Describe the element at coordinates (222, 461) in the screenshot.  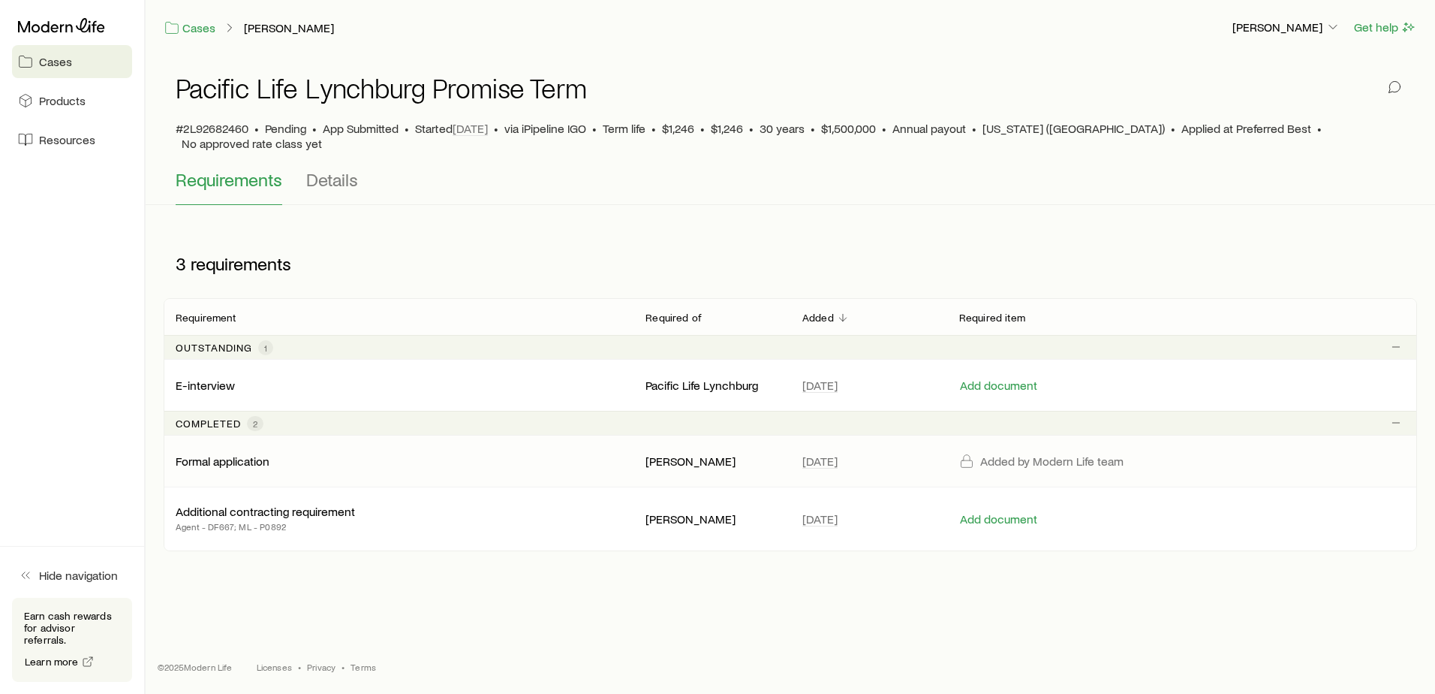
I see `p: Formal application` at that location.